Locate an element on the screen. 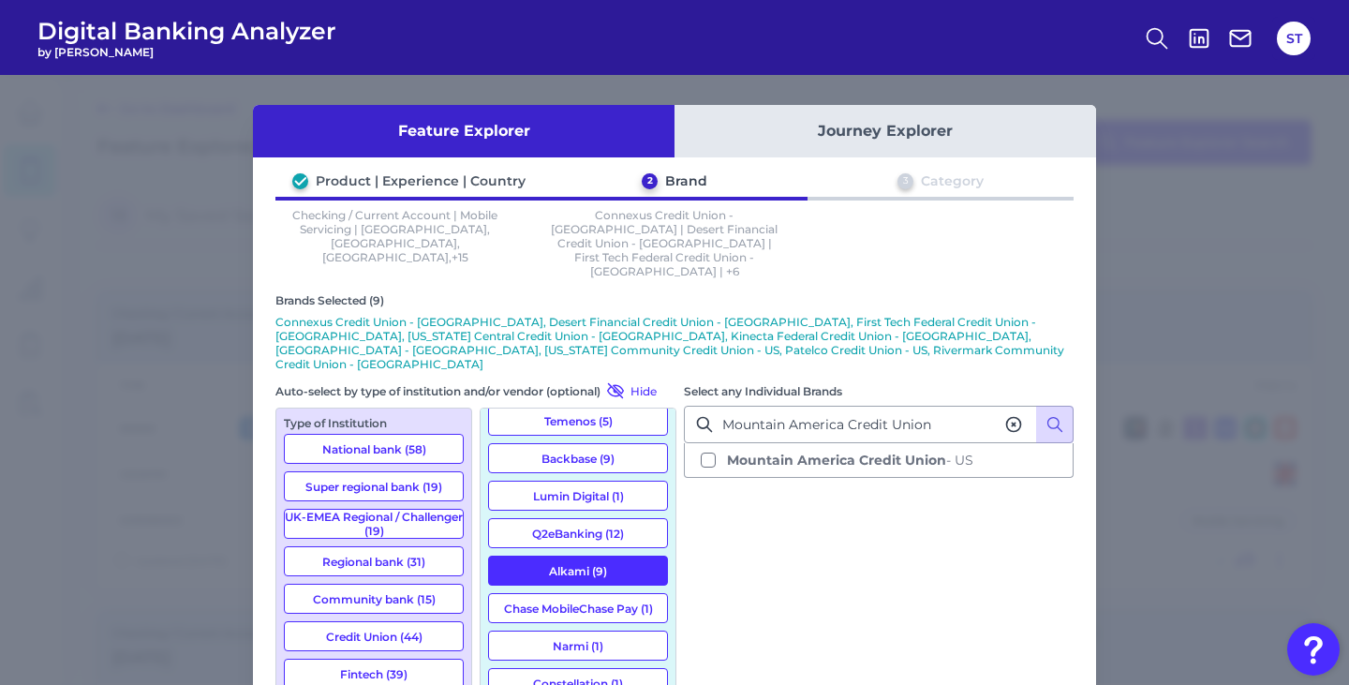 The image size is (1349, 685). button: ST is located at coordinates (1294, 38).